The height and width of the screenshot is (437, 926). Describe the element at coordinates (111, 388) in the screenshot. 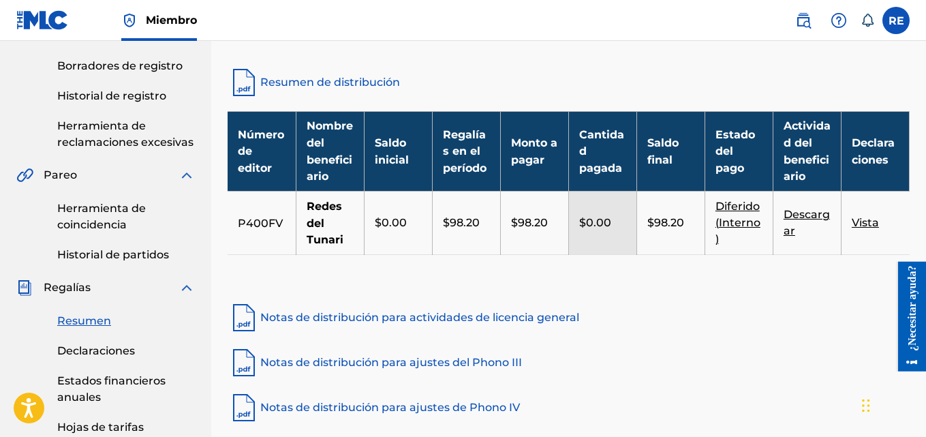

I see `font: Estados financieros anuales` at that location.